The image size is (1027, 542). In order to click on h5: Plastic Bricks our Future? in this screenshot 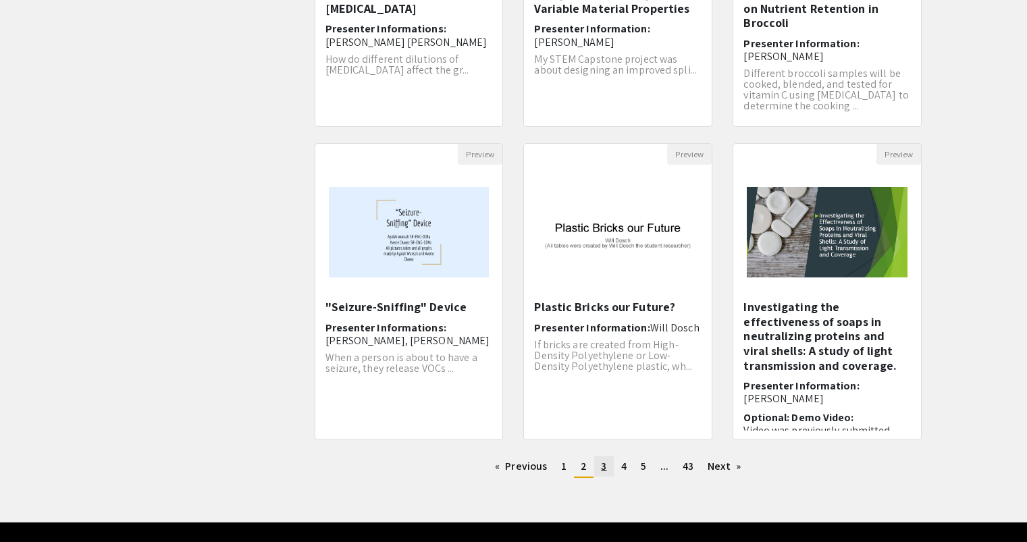, I will do `click(618, 307)`.